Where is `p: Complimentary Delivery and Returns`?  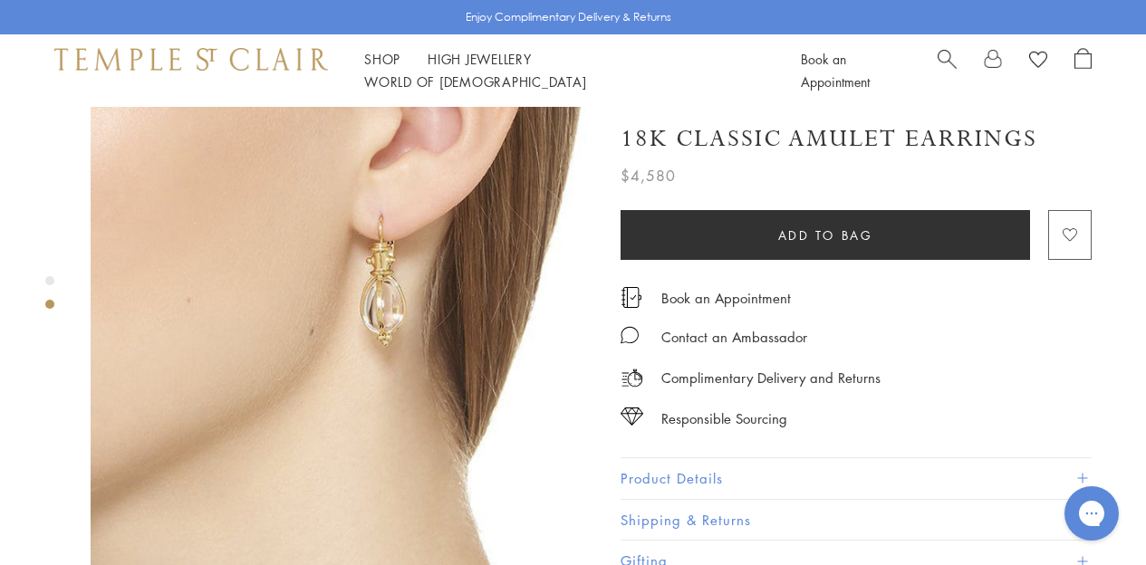 p: Complimentary Delivery and Returns is located at coordinates (771, 378).